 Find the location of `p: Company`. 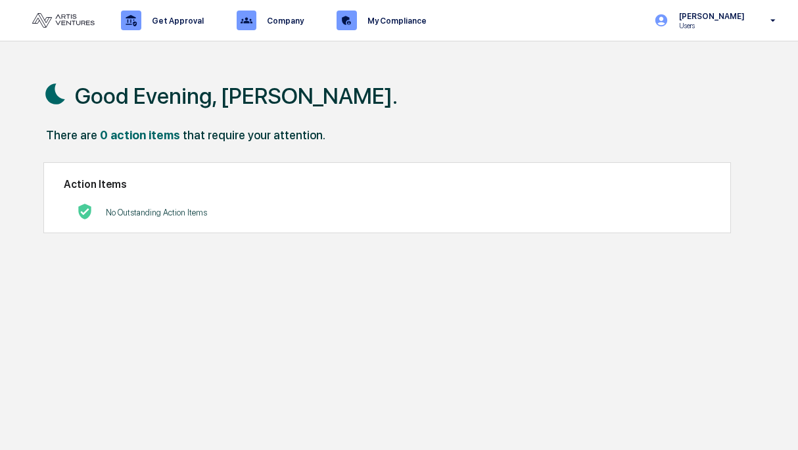

p: Company is located at coordinates (283, 20).